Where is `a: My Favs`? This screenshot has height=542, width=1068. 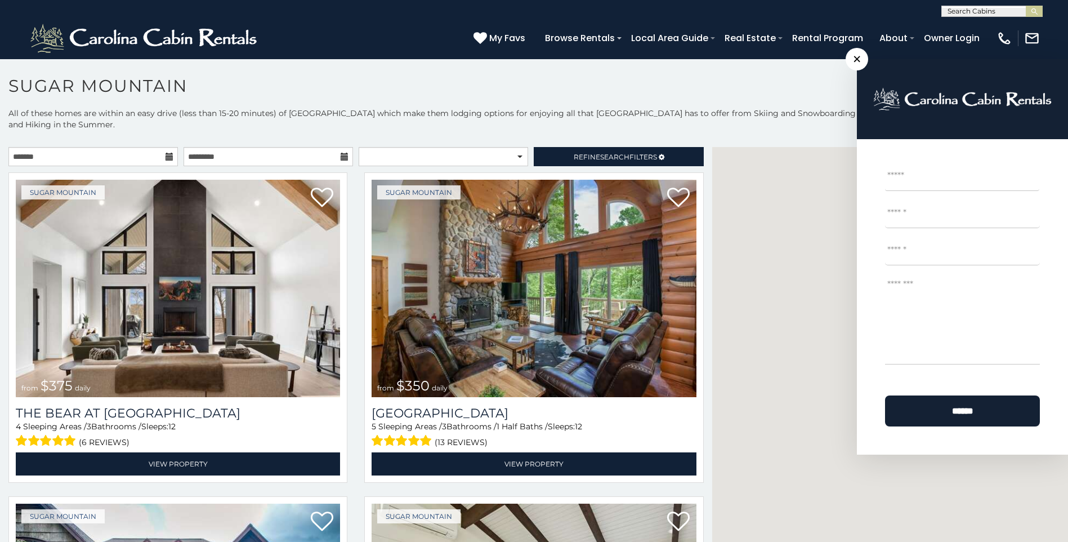
a: My Favs is located at coordinates (501, 38).